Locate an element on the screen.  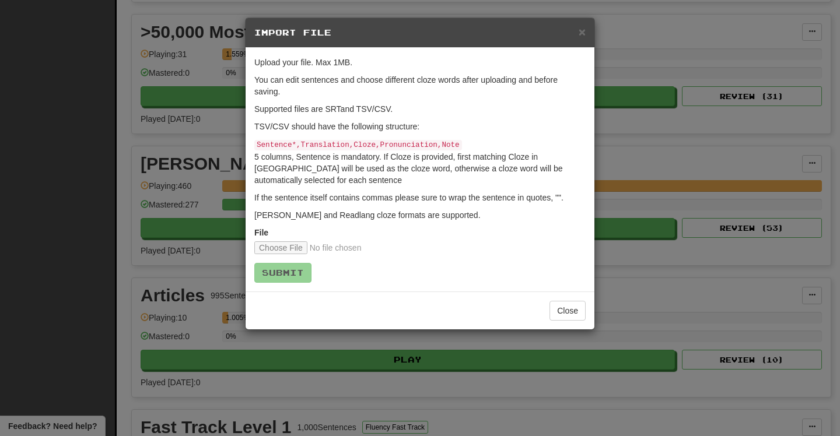
p: Upload your file. Max 1MB. is located at coordinates (420, 62).